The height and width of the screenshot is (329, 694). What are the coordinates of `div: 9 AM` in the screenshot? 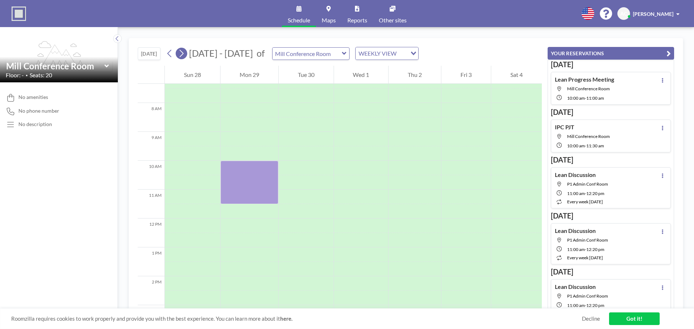 It's located at (151, 146).